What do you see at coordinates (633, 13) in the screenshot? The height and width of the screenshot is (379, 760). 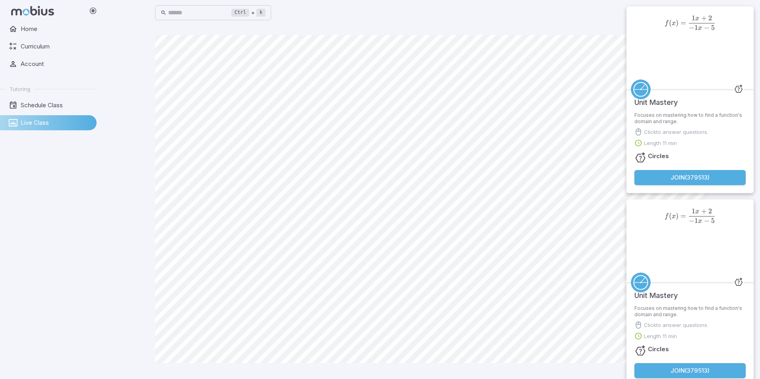 I see `button: Join in Zoom Client` at bounding box center [633, 13].